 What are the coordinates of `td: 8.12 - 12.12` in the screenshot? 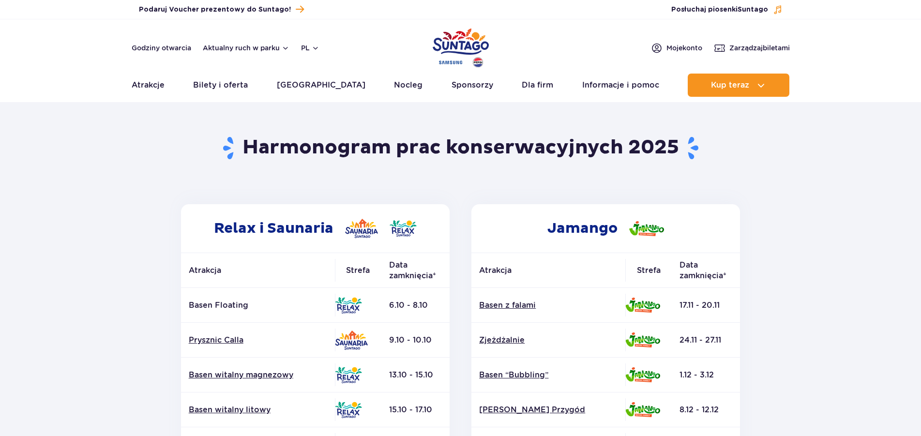 It's located at (705, 410).